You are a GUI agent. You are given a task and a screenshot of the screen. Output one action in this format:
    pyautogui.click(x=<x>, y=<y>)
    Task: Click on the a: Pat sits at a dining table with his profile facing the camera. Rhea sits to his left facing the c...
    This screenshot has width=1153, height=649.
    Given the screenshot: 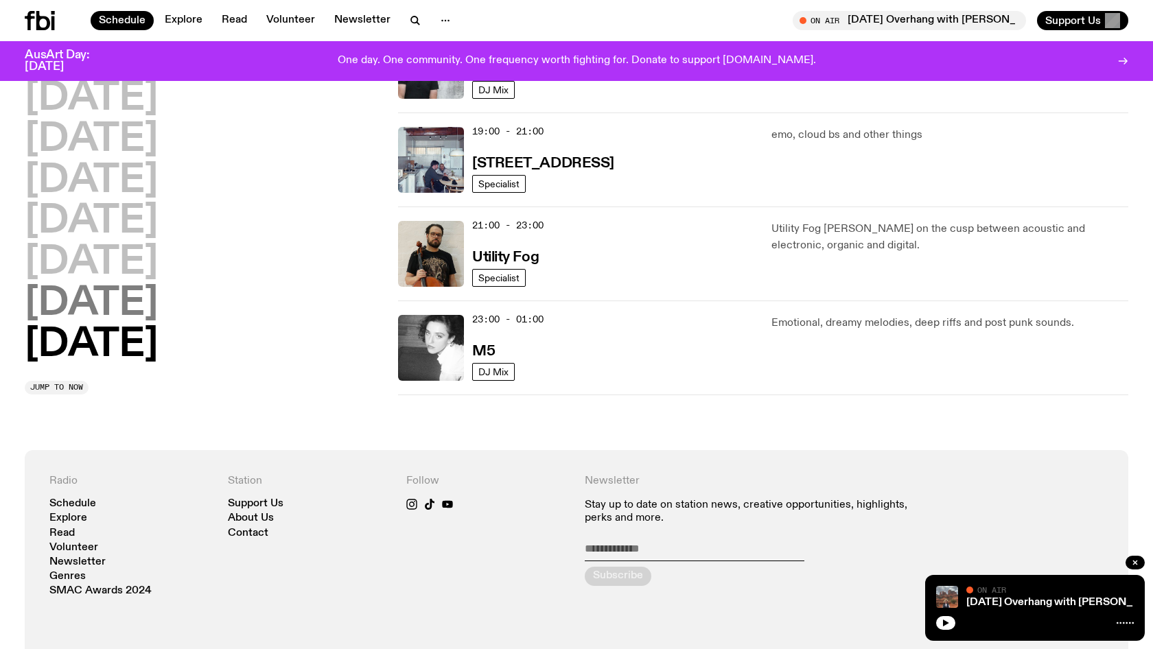 What is the action you would take?
    pyautogui.click(x=431, y=160)
    